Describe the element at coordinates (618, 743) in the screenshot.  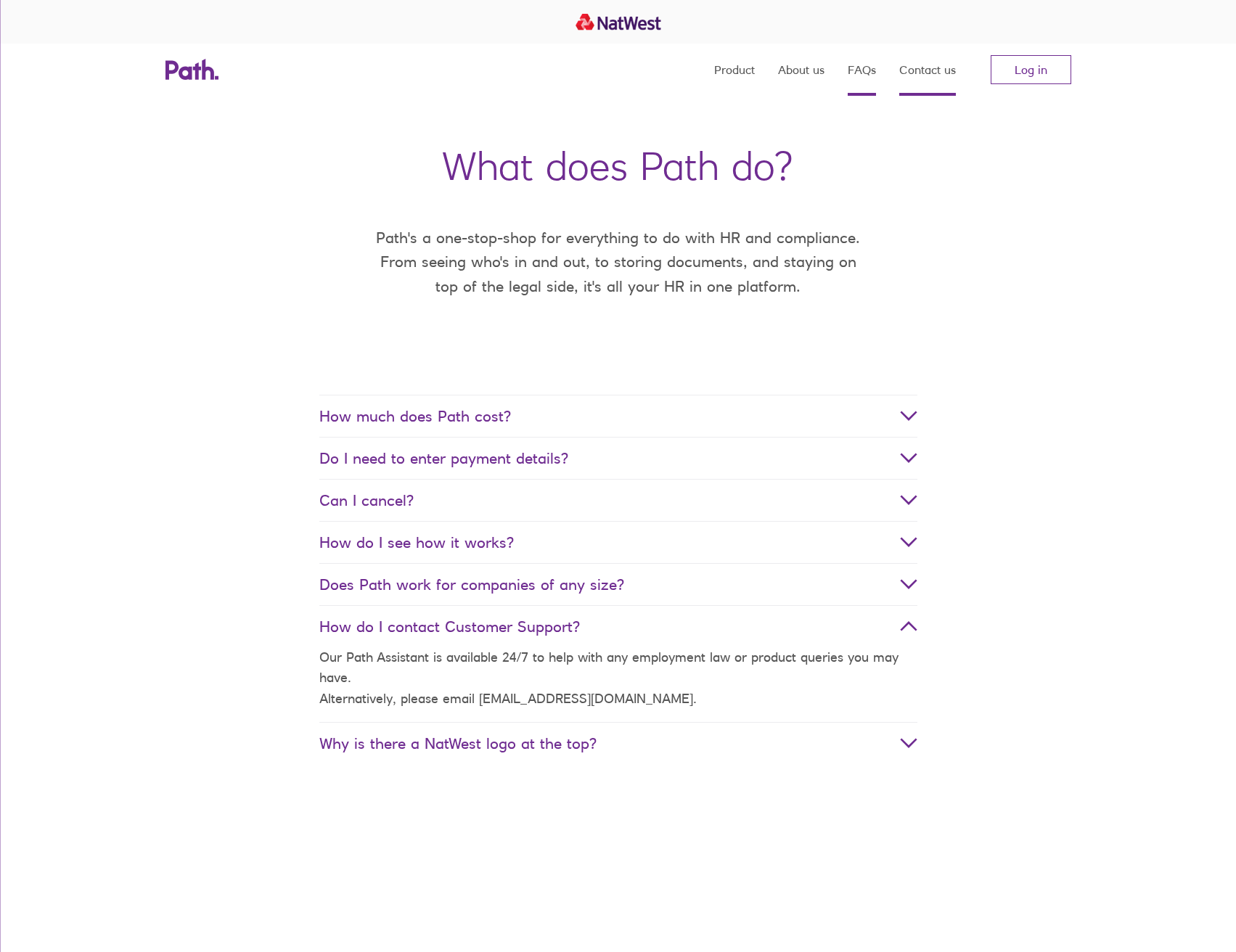
I see `span: Why is there a NatWest logo at the top?` at that location.